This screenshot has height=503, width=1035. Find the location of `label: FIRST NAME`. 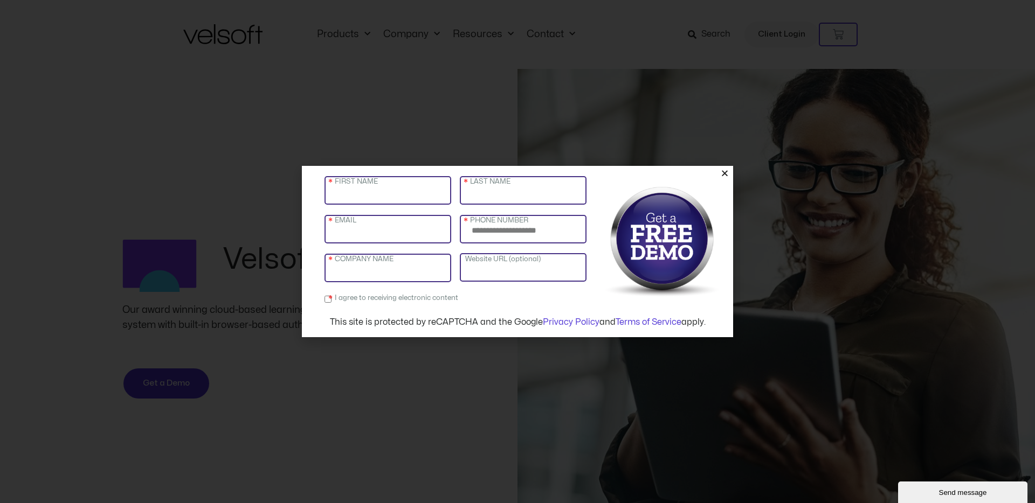

label: FIRST NAME is located at coordinates (354, 182).